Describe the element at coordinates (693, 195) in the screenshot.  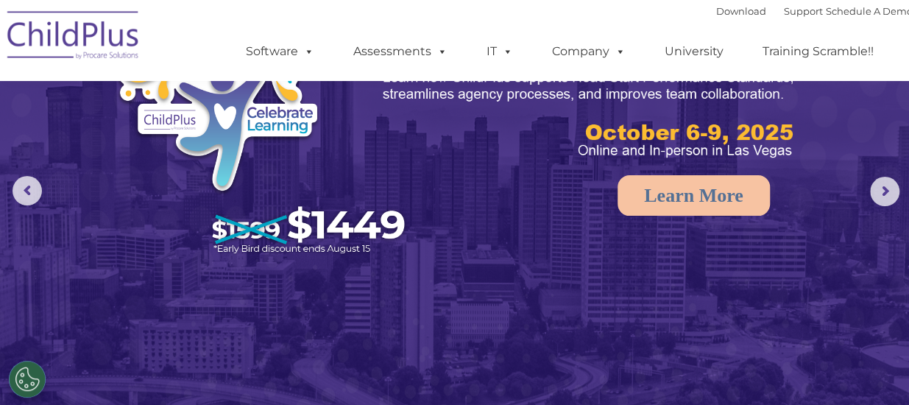
I see `a: Learn More` at that location.